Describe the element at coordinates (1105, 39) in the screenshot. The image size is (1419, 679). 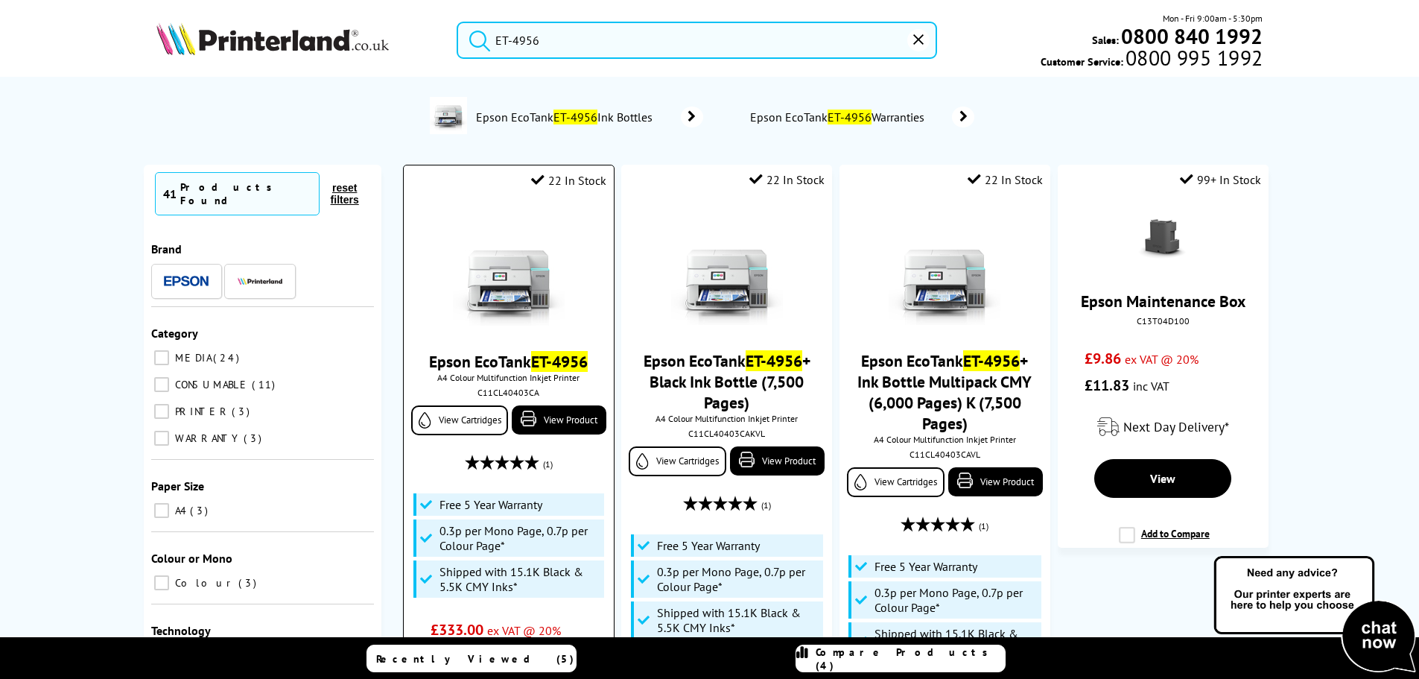
I see `span: Sales:` at that location.